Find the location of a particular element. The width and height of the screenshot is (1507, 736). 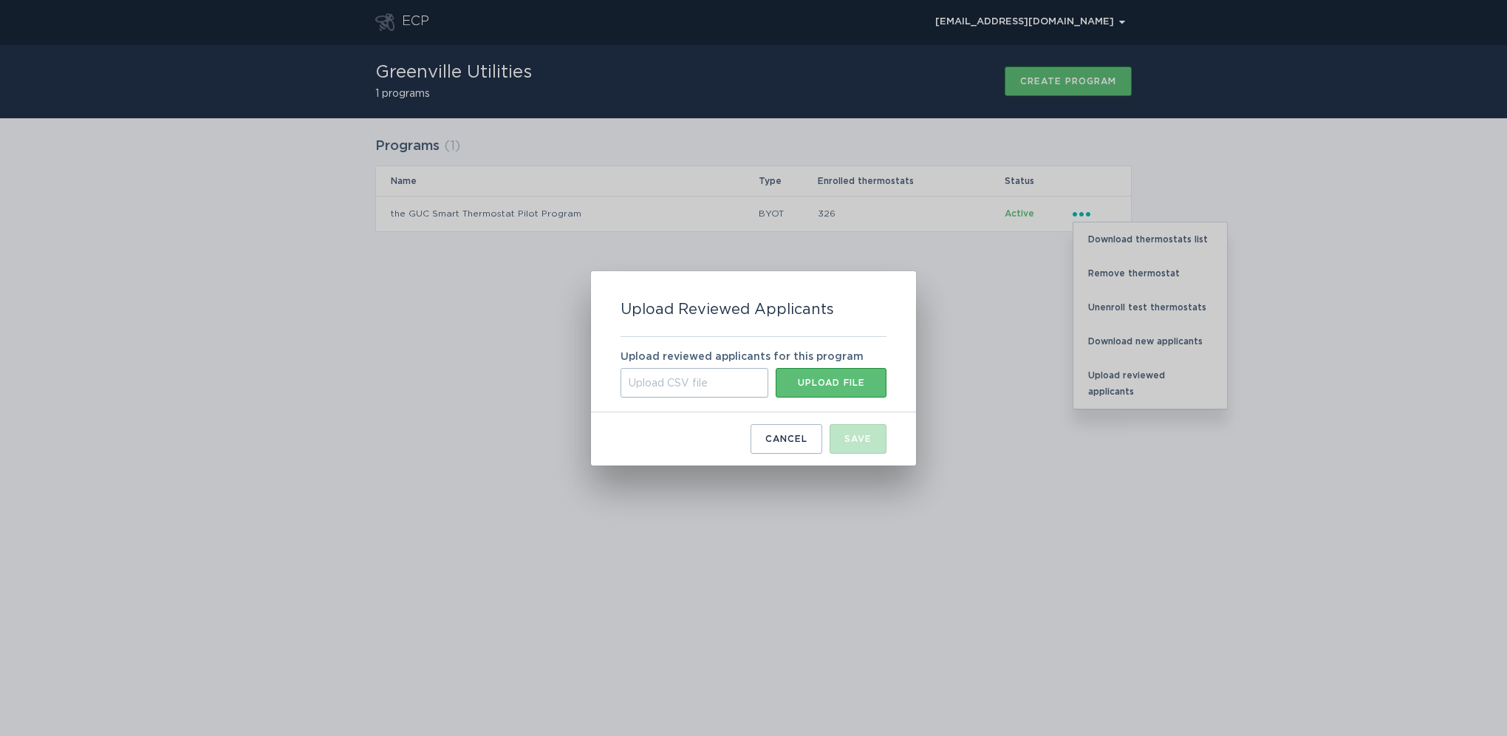

div: Upload Program Applicants is located at coordinates (754, 368).